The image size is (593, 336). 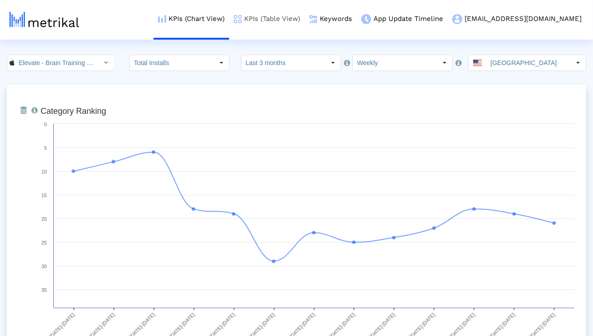 What do you see at coordinates (44, 243) in the screenshot?
I see `text: 25` at bounding box center [44, 243].